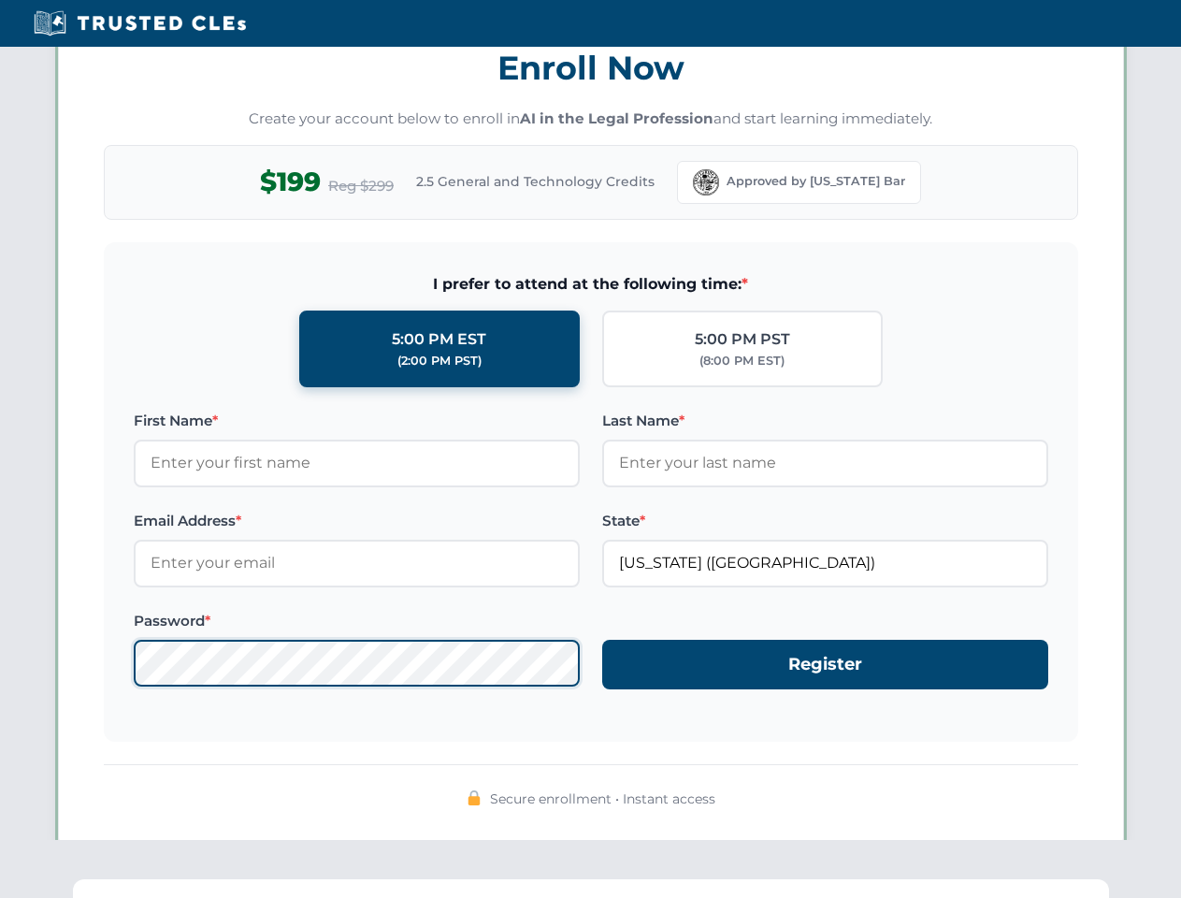  What do you see at coordinates (439, 339) in the screenshot?
I see `div: 5:00 PM EST` at bounding box center [439, 339].